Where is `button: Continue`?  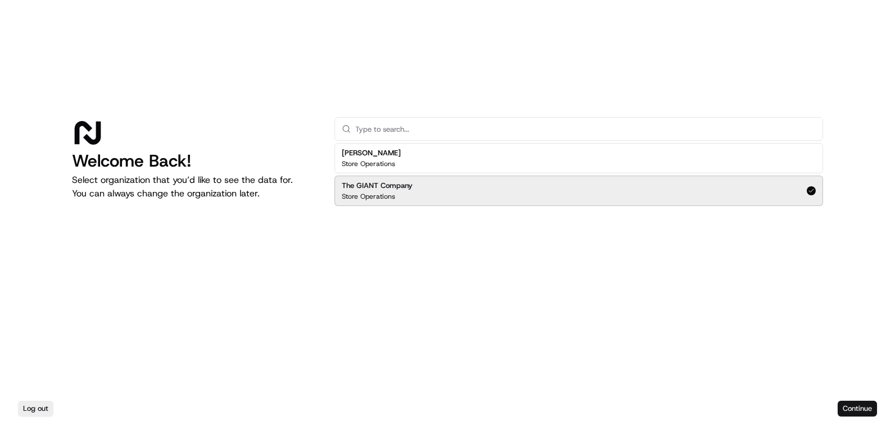
button: Continue is located at coordinates (858, 408).